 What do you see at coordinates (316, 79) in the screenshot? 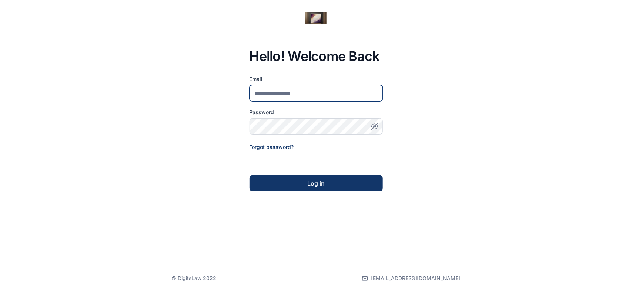
I see `label: Email` at bounding box center [316, 79].